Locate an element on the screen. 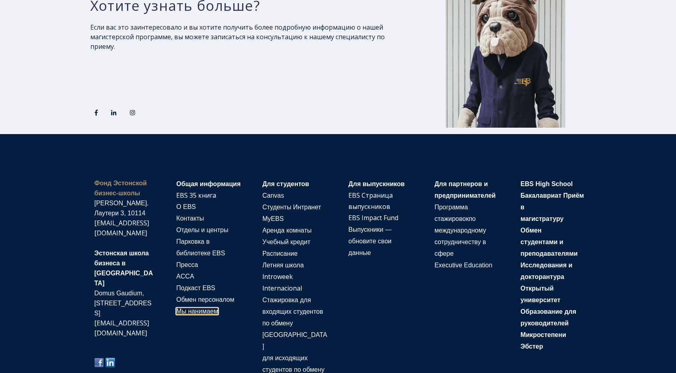 Image resolution: width=676 pixels, height=373 pixels. font: О EBS is located at coordinates (186, 206).